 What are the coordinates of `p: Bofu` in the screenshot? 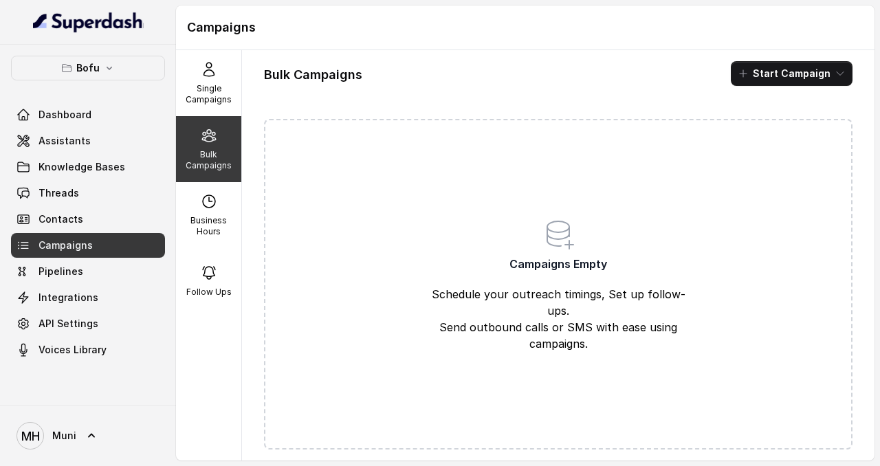 It's located at (88, 68).